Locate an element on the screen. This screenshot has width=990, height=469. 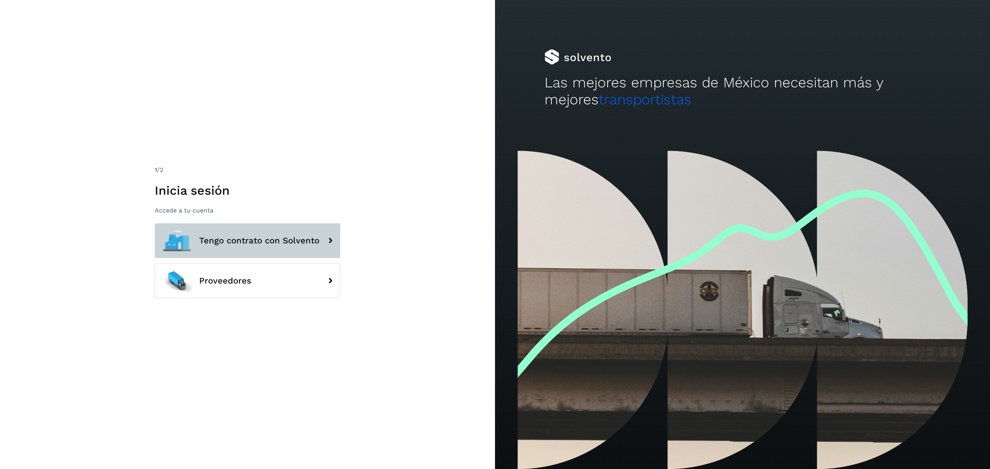
p: Accede a tu cuenta is located at coordinates (247, 210).